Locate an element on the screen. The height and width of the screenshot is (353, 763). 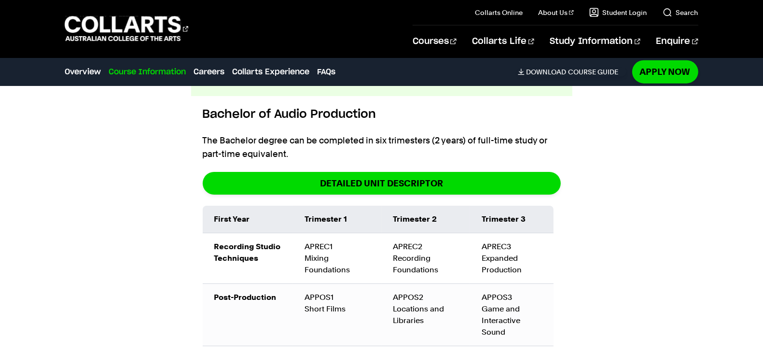
a: Collarts Online is located at coordinates (499, 13).